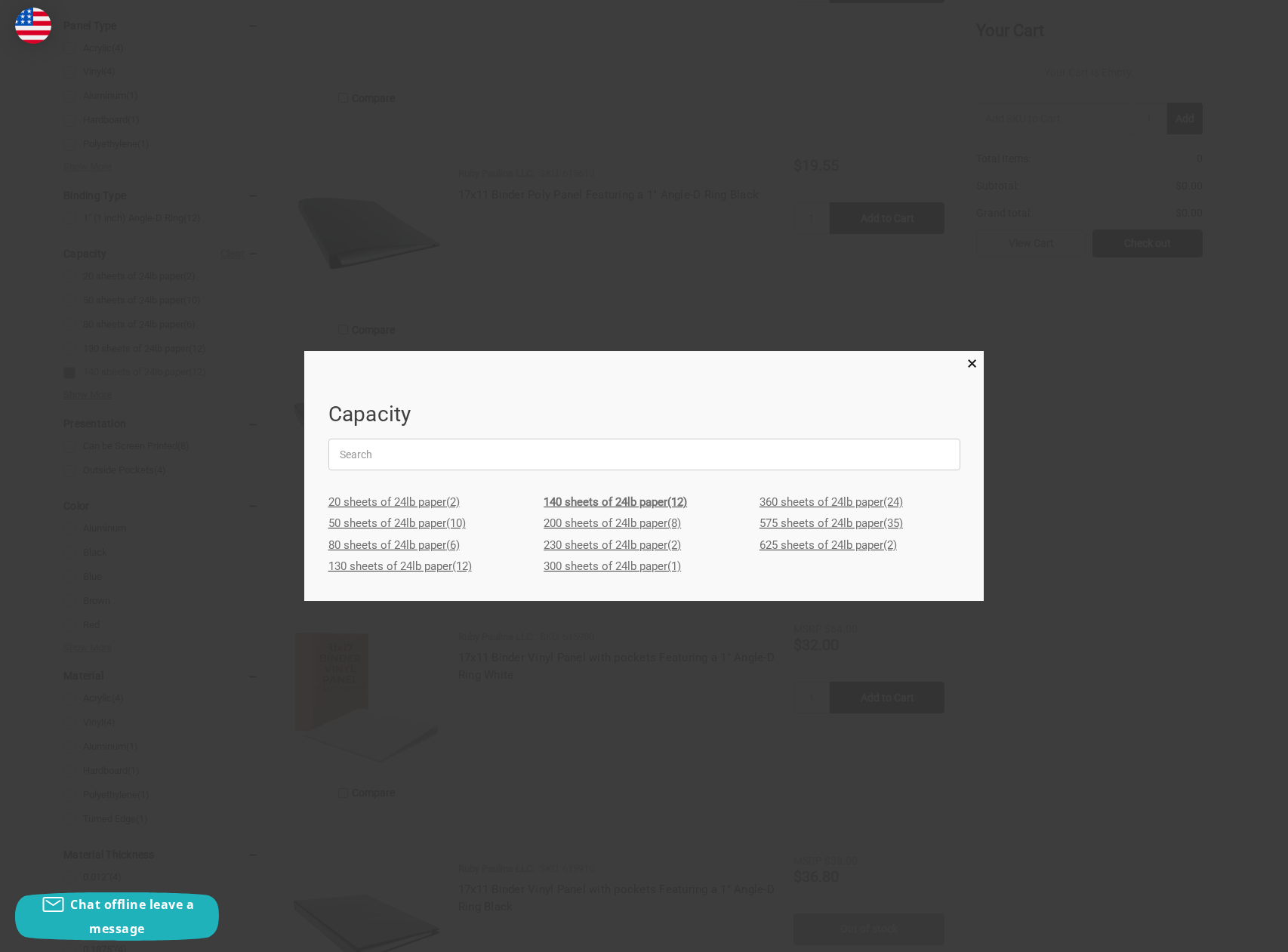 The width and height of the screenshot is (1288, 952). What do you see at coordinates (429, 567) in the screenshot?
I see `a: 130 sheets of 24lb paper(12)` at bounding box center [429, 567].